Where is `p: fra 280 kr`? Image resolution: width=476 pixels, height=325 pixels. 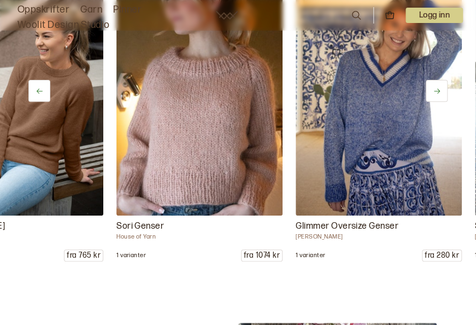 p: fra 280 kr is located at coordinates (442, 255).